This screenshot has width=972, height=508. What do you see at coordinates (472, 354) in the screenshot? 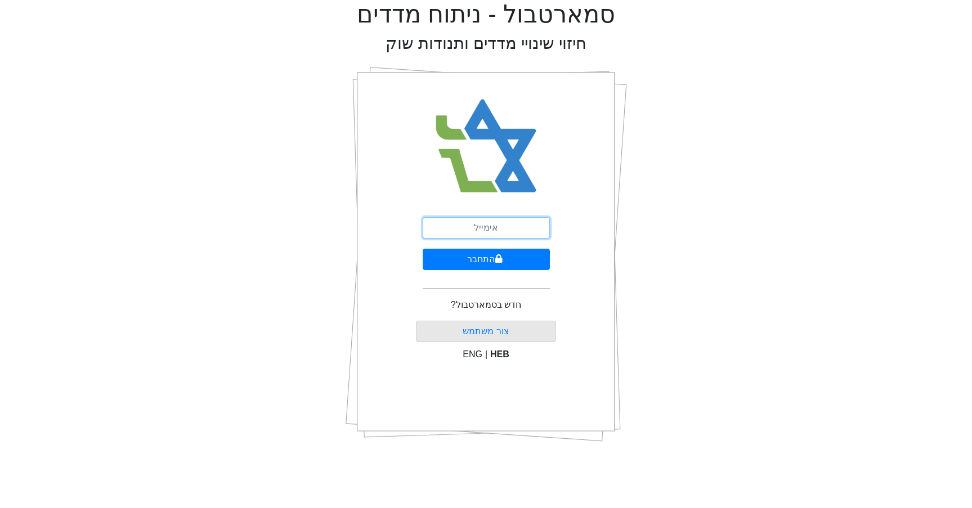
I see `span: ENG` at bounding box center [472, 354].